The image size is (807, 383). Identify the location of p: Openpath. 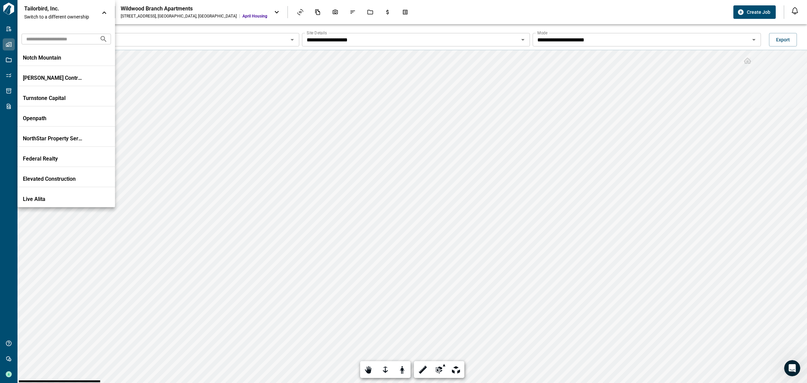
(53, 118).